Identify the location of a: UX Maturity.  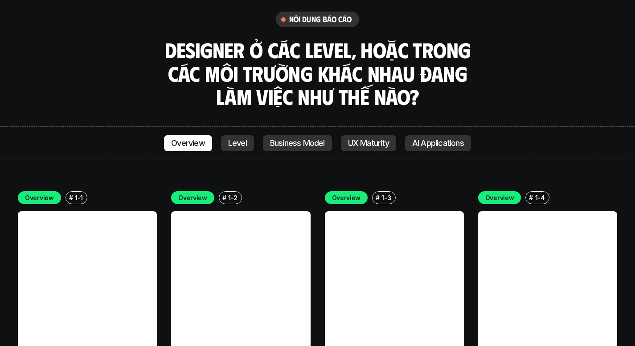
(368, 143).